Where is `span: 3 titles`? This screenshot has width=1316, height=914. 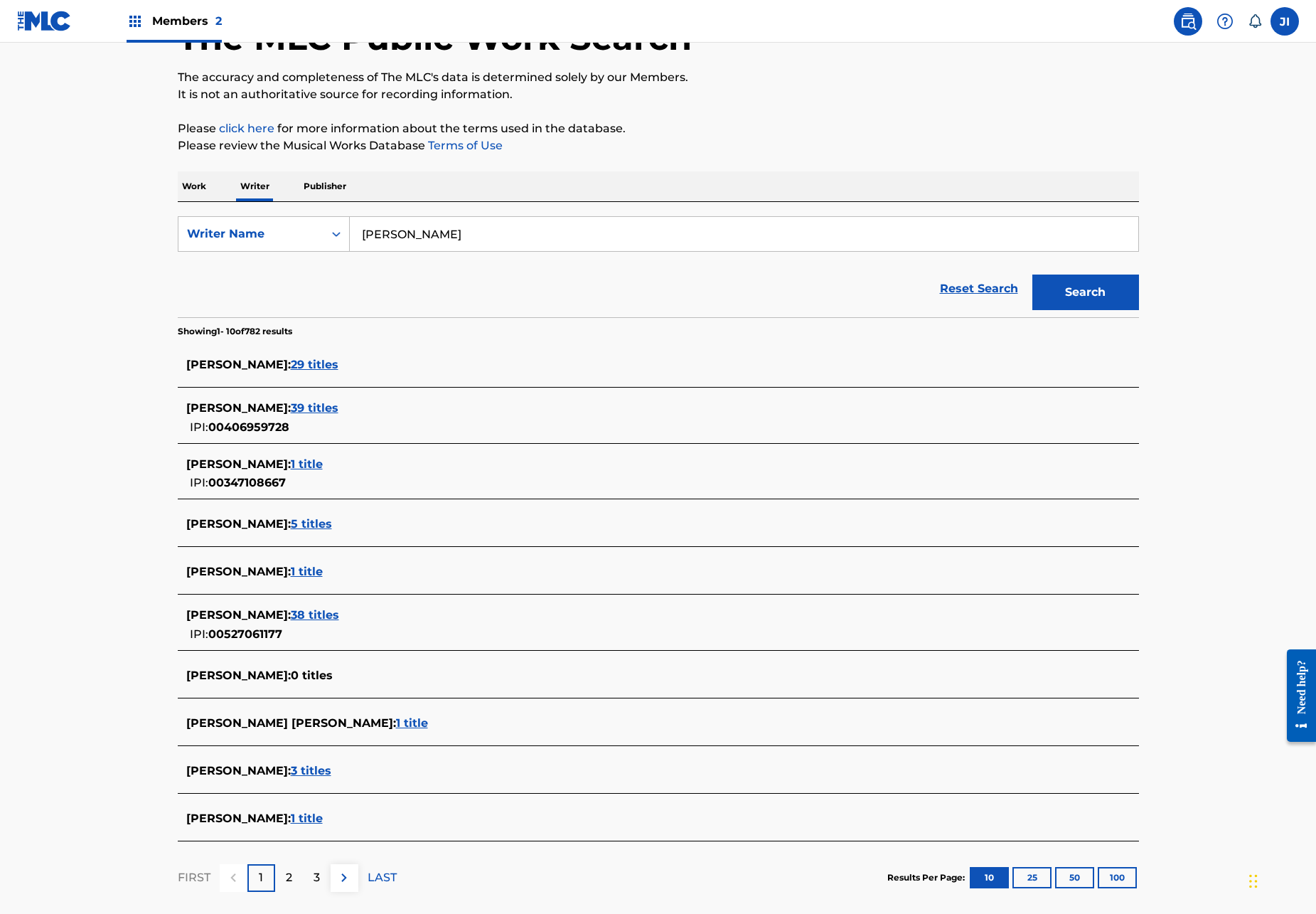 span: 3 titles is located at coordinates (311, 770).